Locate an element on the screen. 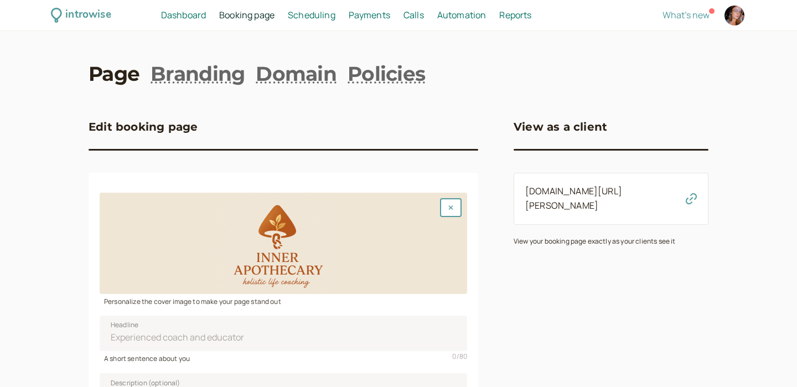  span: Headline is located at coordinates (125, 325).